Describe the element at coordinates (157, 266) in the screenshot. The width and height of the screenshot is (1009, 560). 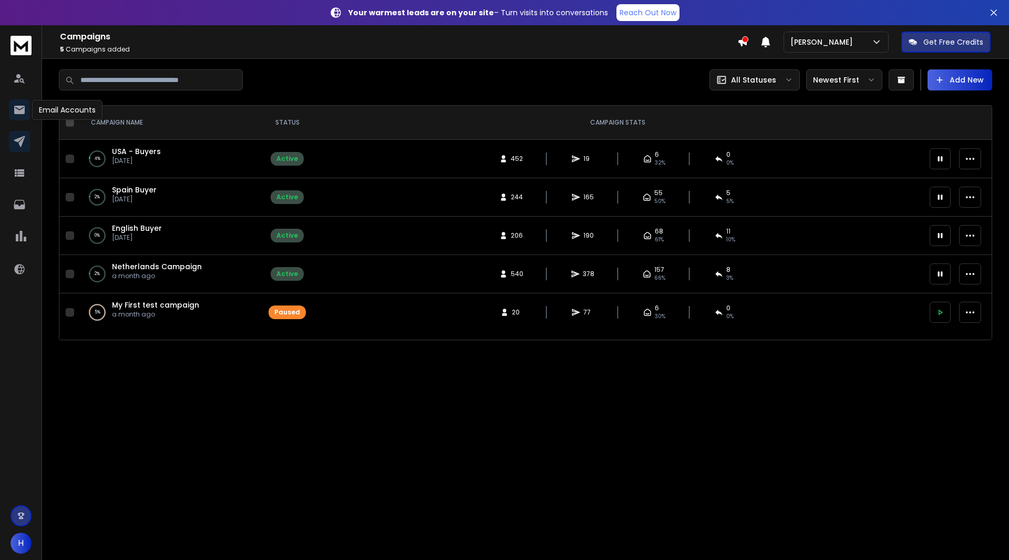
I see `a: Netherlands Campaign` at that location.